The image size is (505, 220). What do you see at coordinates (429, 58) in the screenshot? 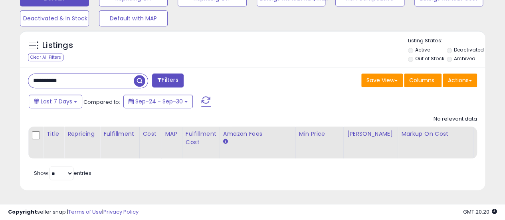
I see `label: Out of Stock` at bounding box center [429, 58].